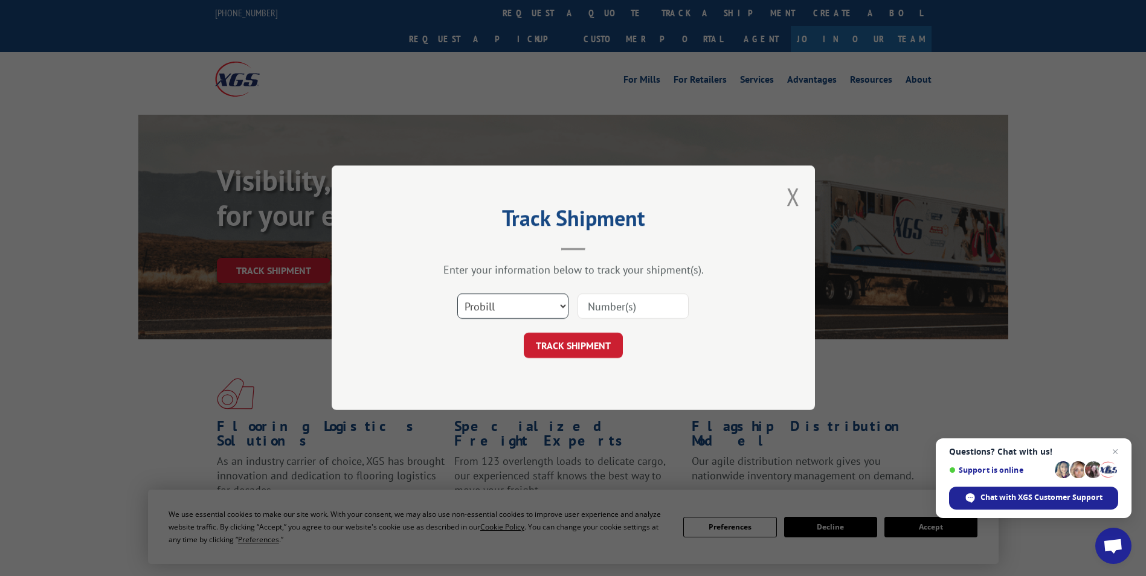 The width and height of the screenshot is (1146, 576). What do you see at coordinates (573, 346) in the screenshot?
I see `button: TRACK SHIPMENT` at bounding box center [573, 346].